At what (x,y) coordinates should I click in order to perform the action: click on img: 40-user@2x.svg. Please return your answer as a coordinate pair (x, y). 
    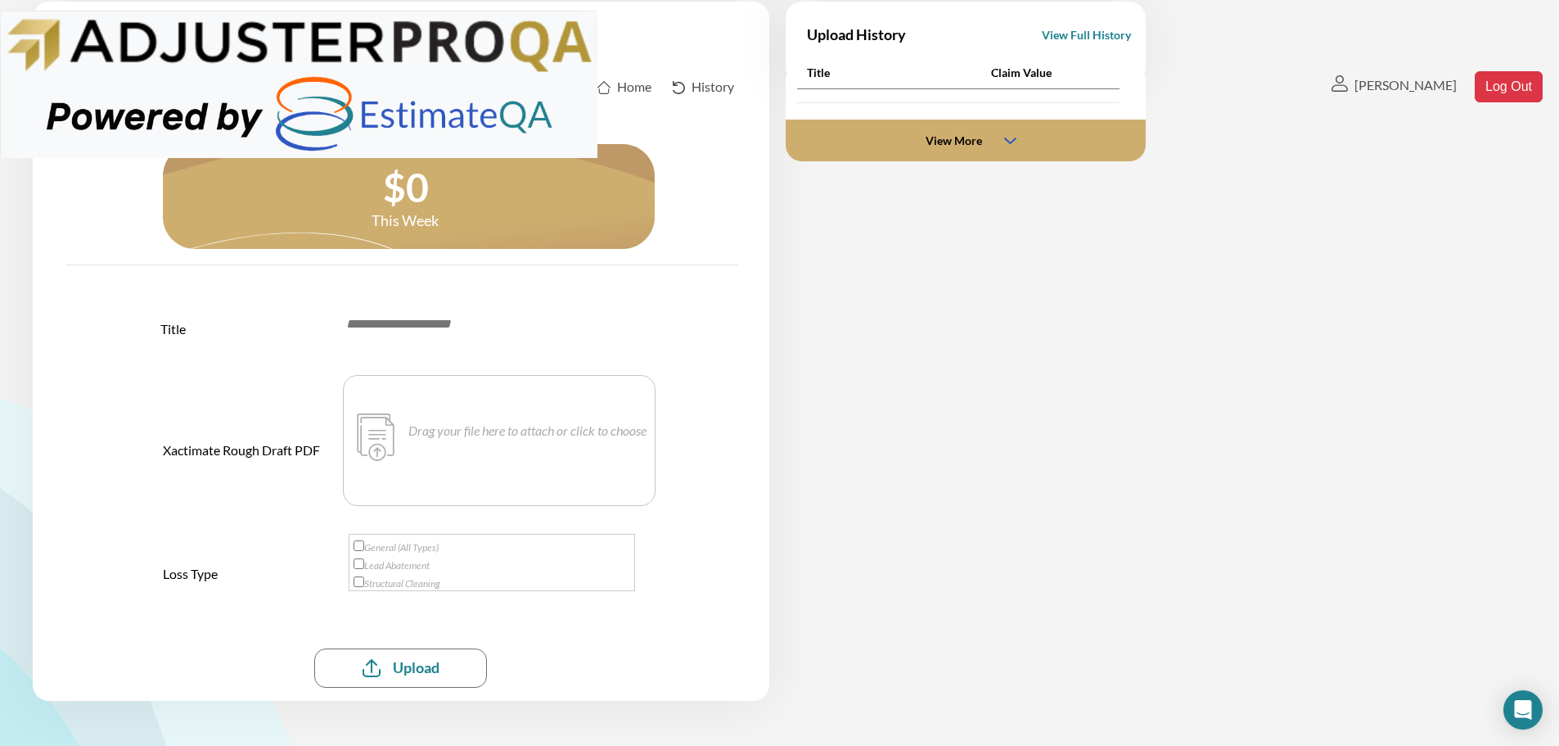
    Looking at the image, I should click on (1340, 83).